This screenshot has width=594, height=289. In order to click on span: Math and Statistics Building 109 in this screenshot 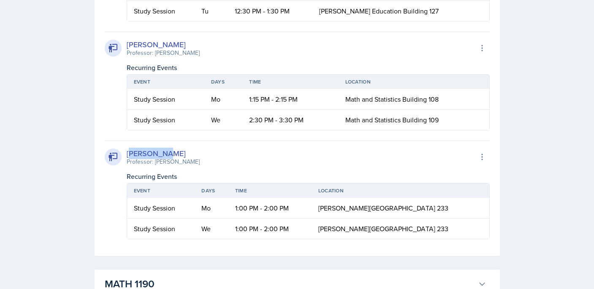, I will do `click(392, 120)`.